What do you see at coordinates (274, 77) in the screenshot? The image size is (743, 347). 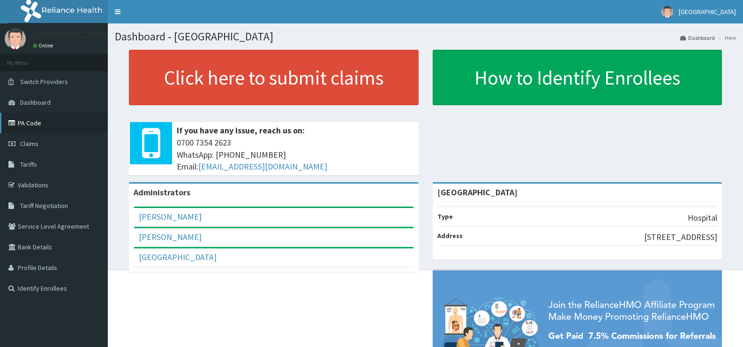 I see `a: Click here to submit claims` at bounding box center [274, 77].